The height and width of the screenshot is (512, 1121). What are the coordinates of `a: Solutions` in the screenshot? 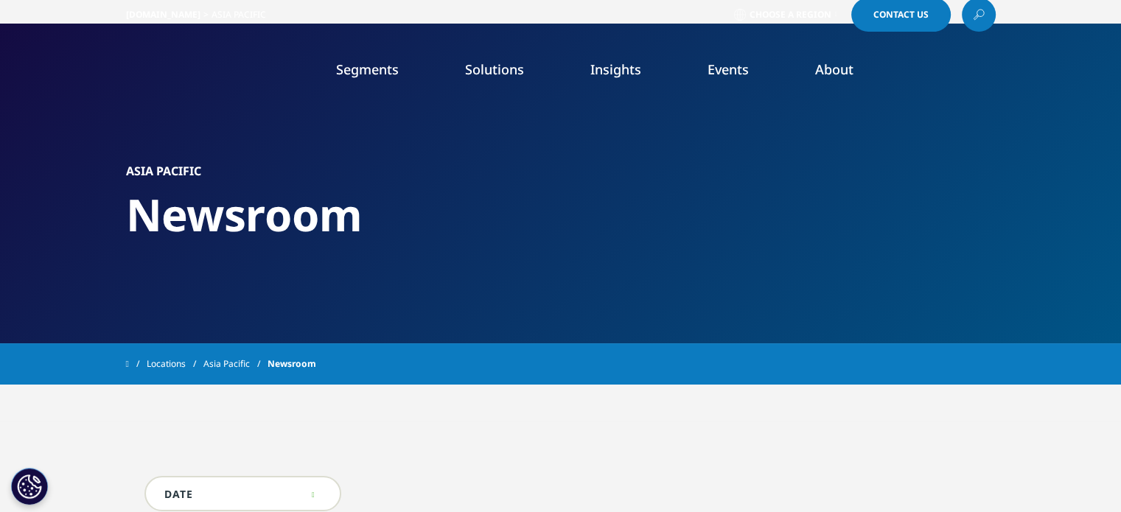 It's located at (494, 69).